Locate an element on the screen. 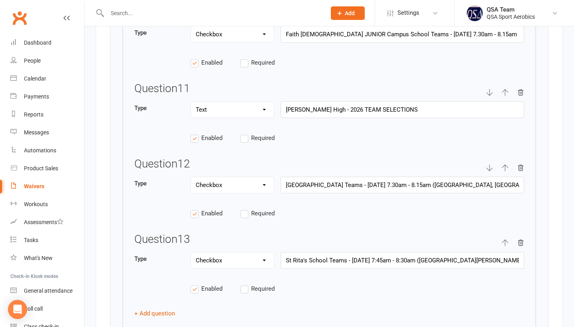 The width and height of the screenshot is (574, 327). a: Workouts is located at coordinates (47, 204).